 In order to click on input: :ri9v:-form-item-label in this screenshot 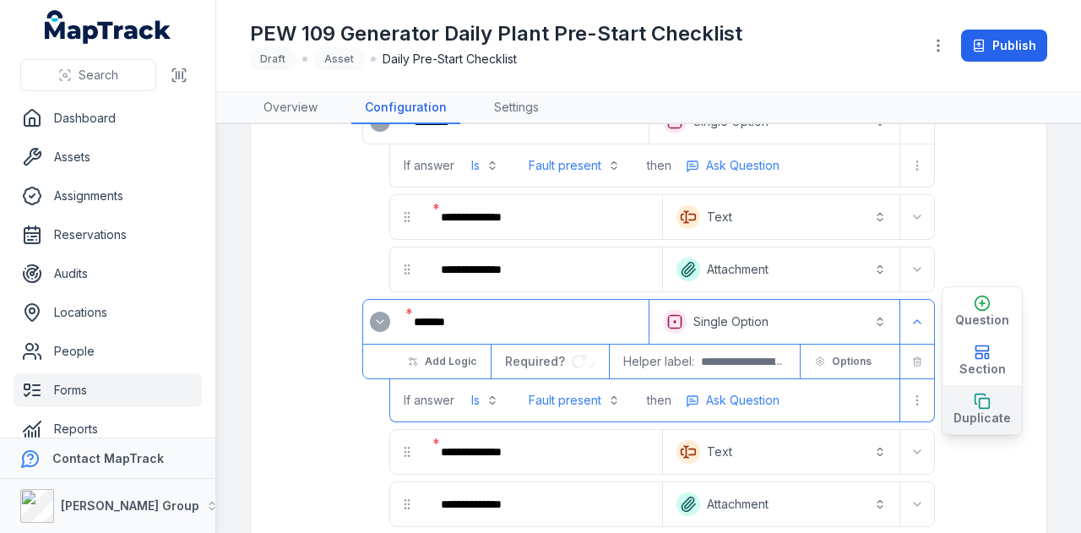, I will do `click(584, 362)`.